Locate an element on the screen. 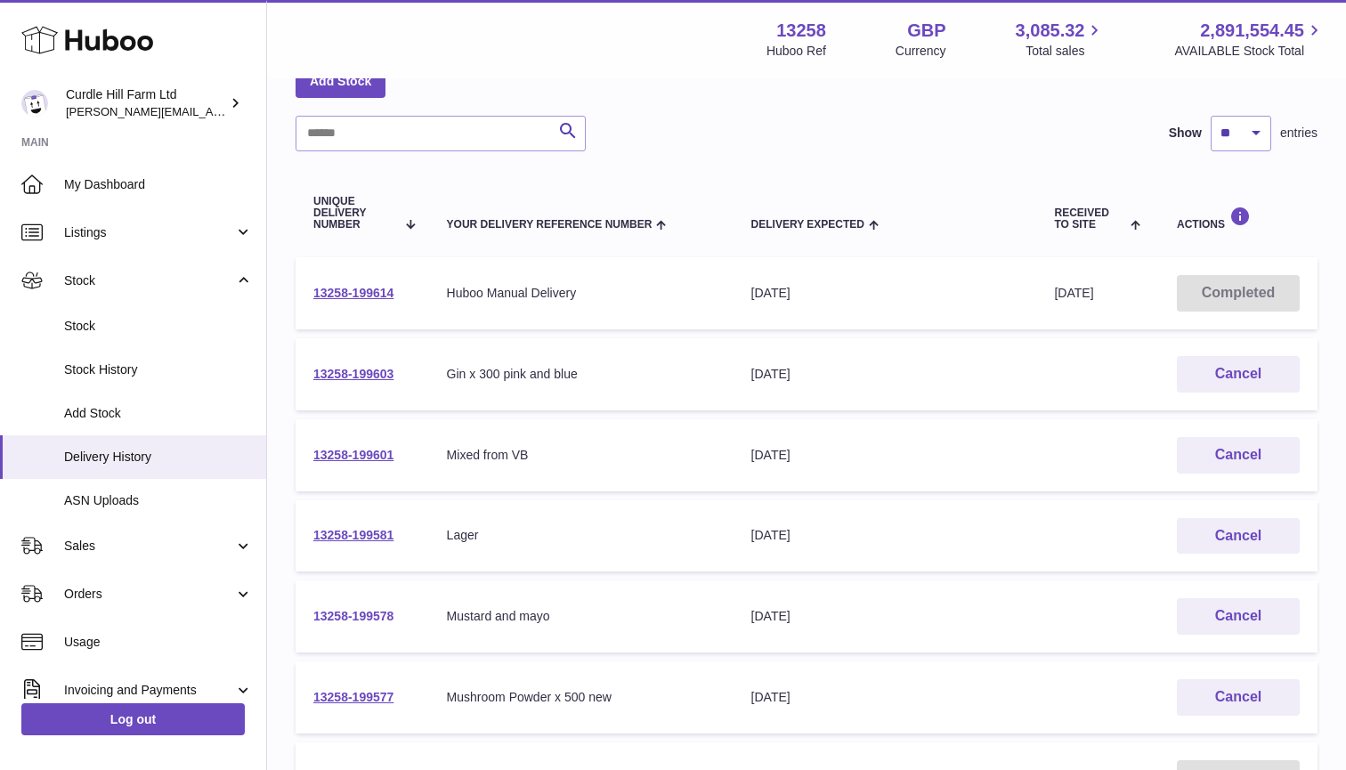 The height and width of the screenshot is (770, 1346). div: Mushroom Powder x 500 new is located at coordinates (581, 697).